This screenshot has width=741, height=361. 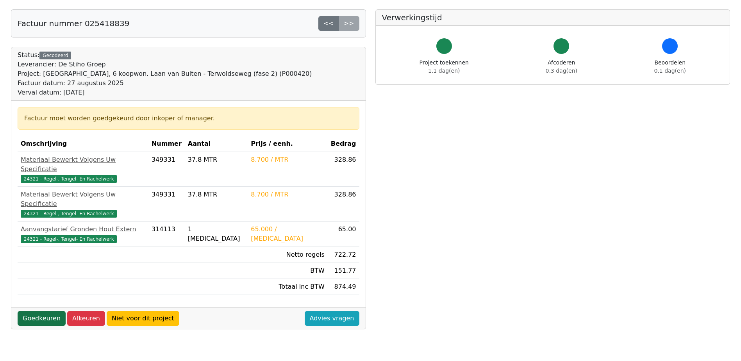 I want to click on td: 65.00, so click(x=343, y=234).